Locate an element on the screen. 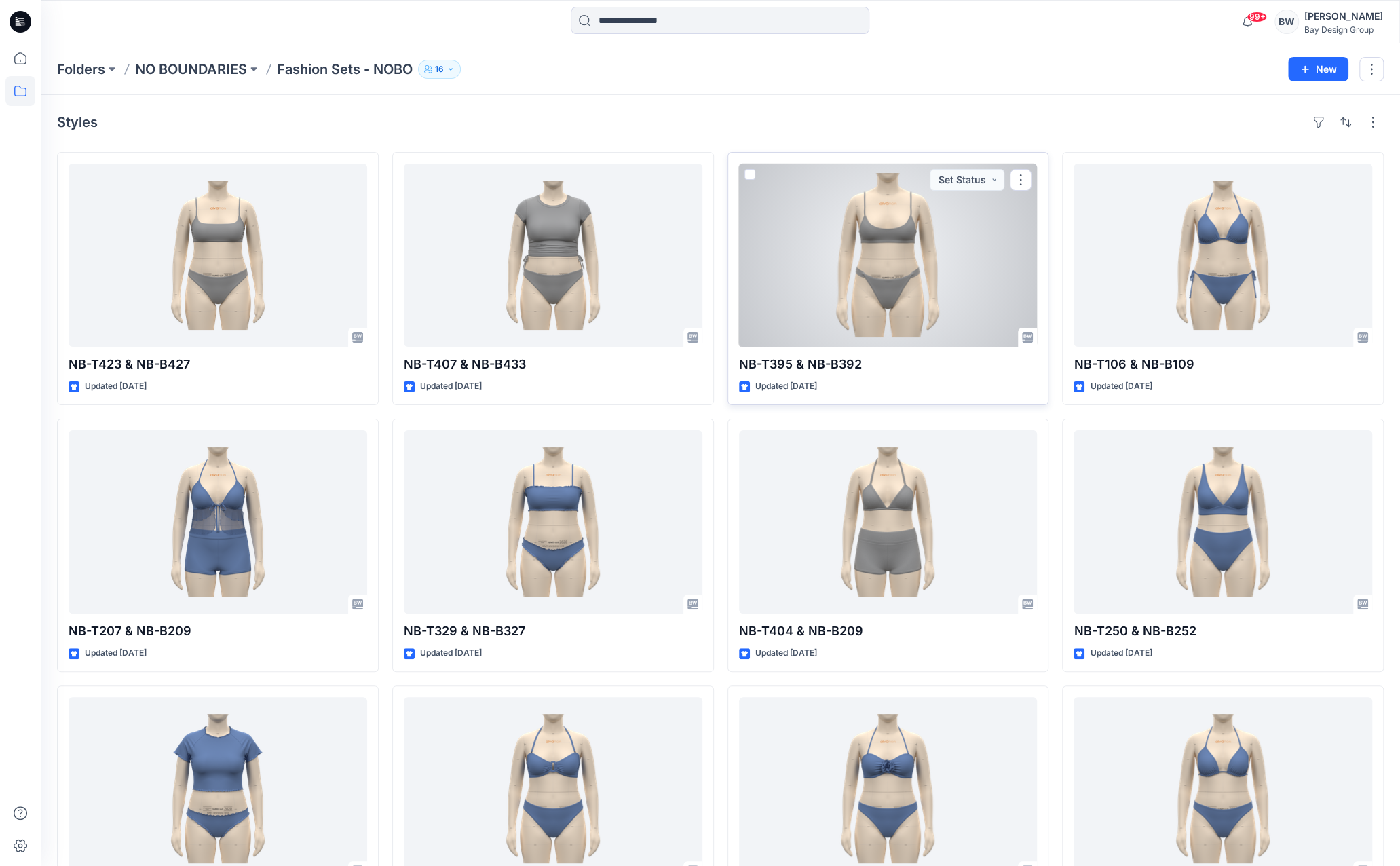 The image size is (1400, 866). p: NB-T423 & NB-B427 is located at coordinates (218, 364).